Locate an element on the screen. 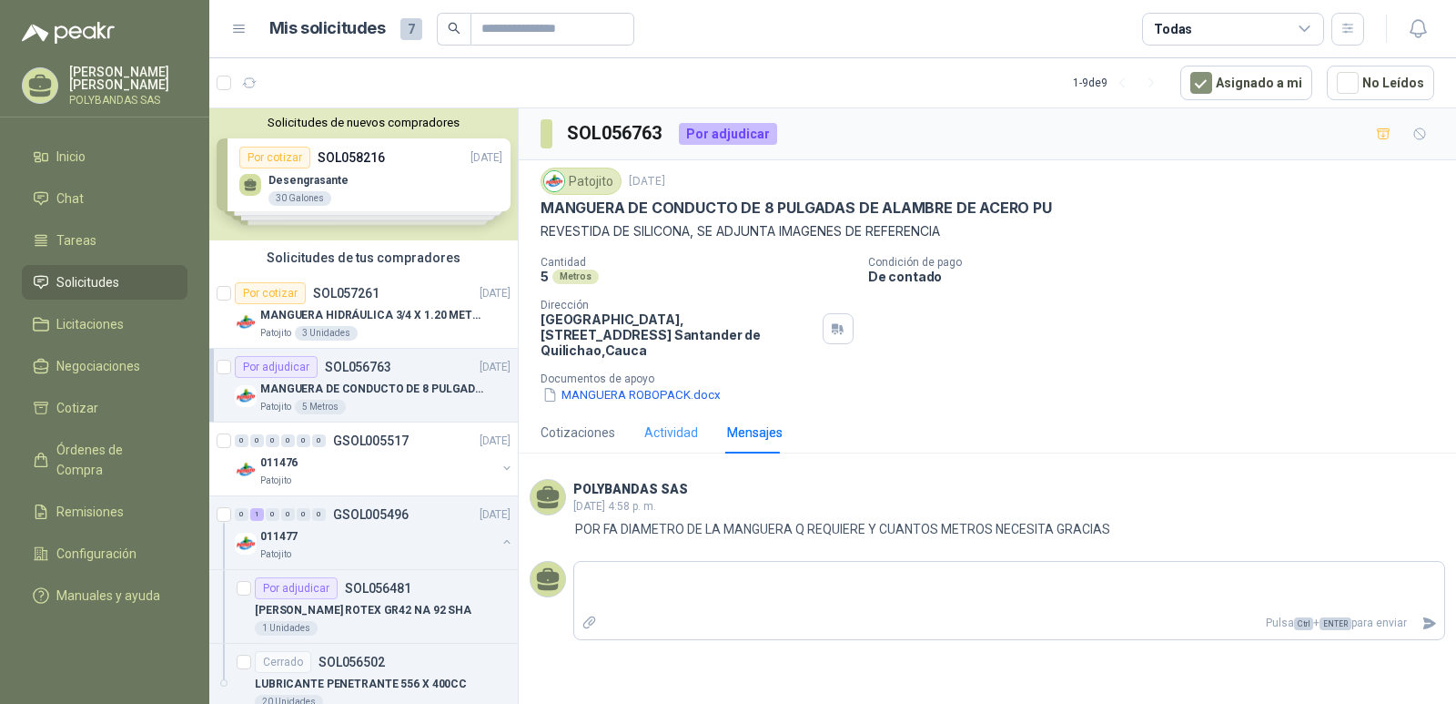 The image size is (1456, 704). a: Manuales y ayuda is located at coordinates (105, 595).